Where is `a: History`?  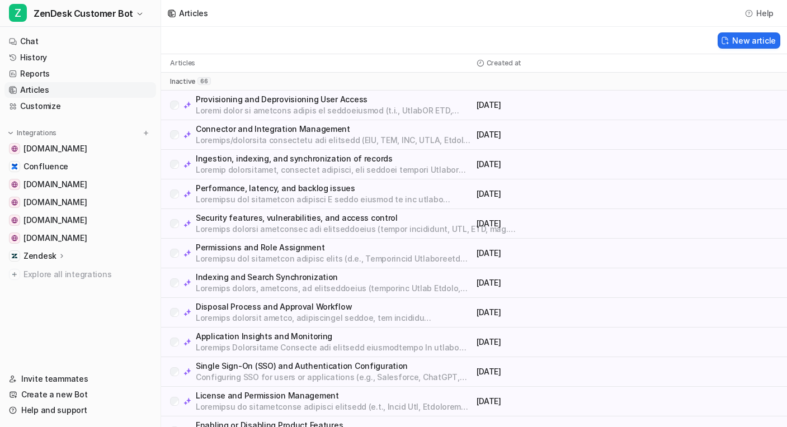
a: History is located at coordinates (80, 58).